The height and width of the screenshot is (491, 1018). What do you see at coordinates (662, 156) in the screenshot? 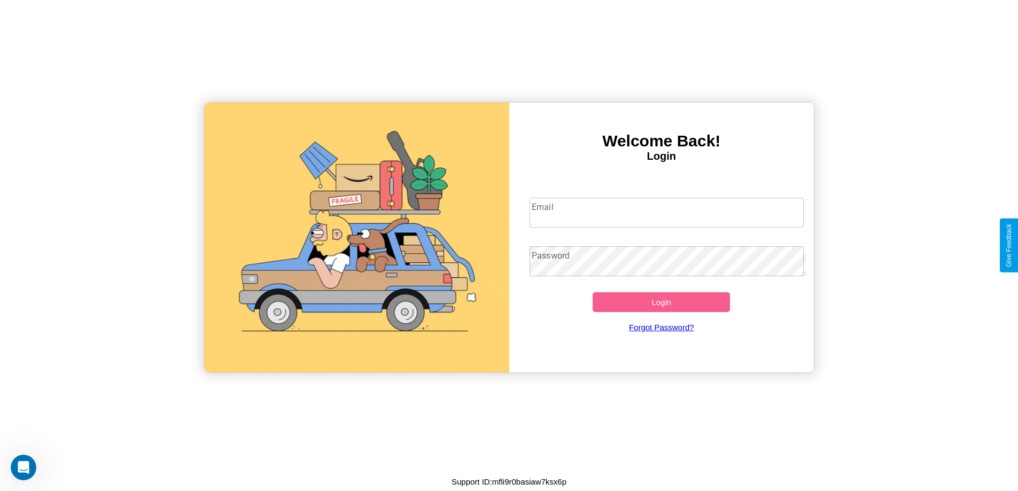
I see `h4: Login` at bounding box center [662, 156].